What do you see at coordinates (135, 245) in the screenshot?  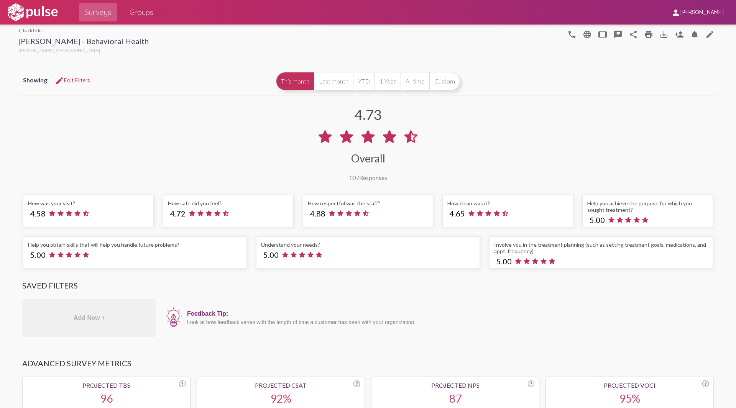 I see `div: Help you obtain skills that will help you handle future problems?` at bounding box center [135, 245].